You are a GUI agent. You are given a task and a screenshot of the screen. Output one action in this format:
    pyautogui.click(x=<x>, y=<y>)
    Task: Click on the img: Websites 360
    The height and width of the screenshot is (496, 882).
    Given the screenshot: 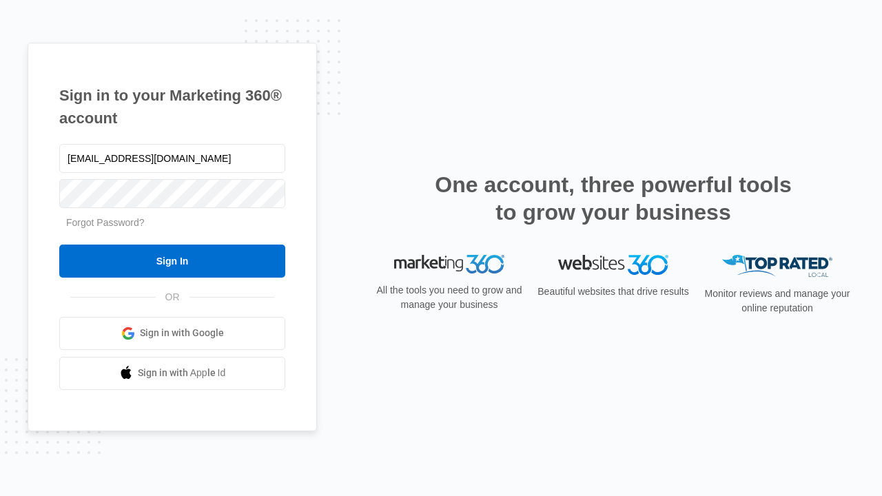 What is the action you would take?
    pyautogui.click(x=613, y=265)
    